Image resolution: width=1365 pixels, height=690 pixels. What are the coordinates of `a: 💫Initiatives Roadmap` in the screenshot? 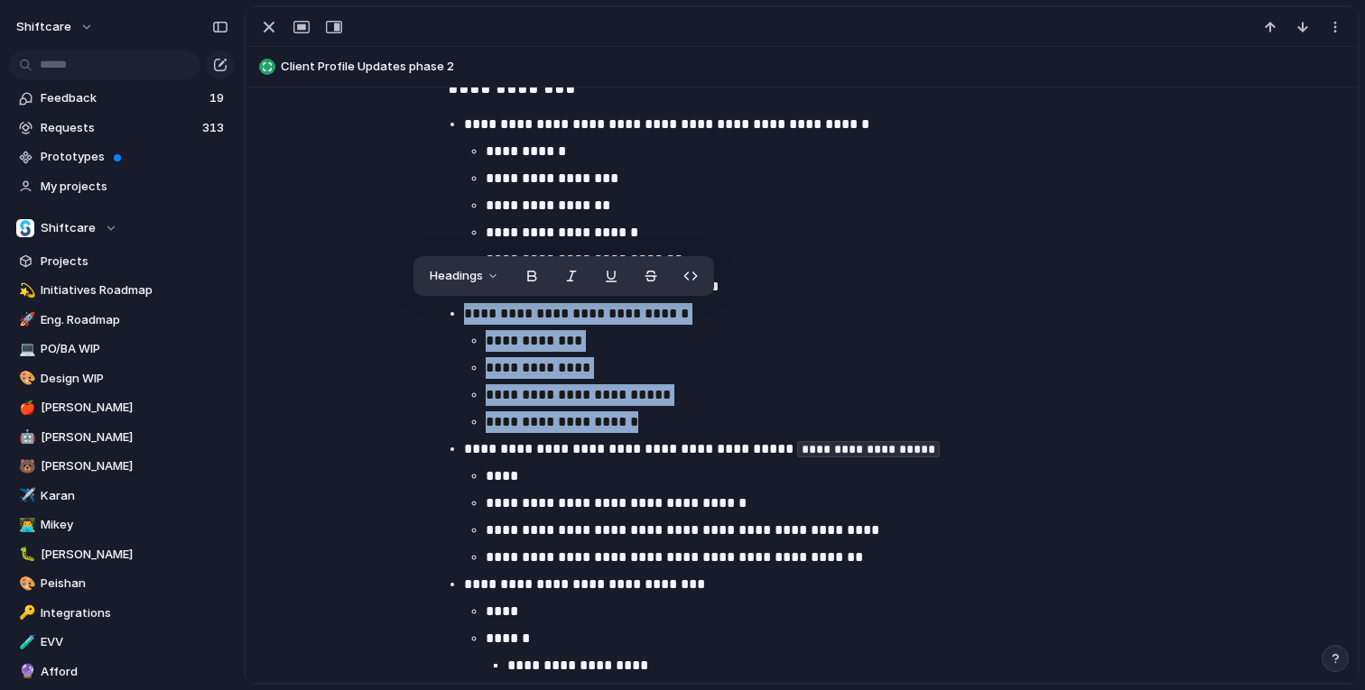 It's located at (122, 291).